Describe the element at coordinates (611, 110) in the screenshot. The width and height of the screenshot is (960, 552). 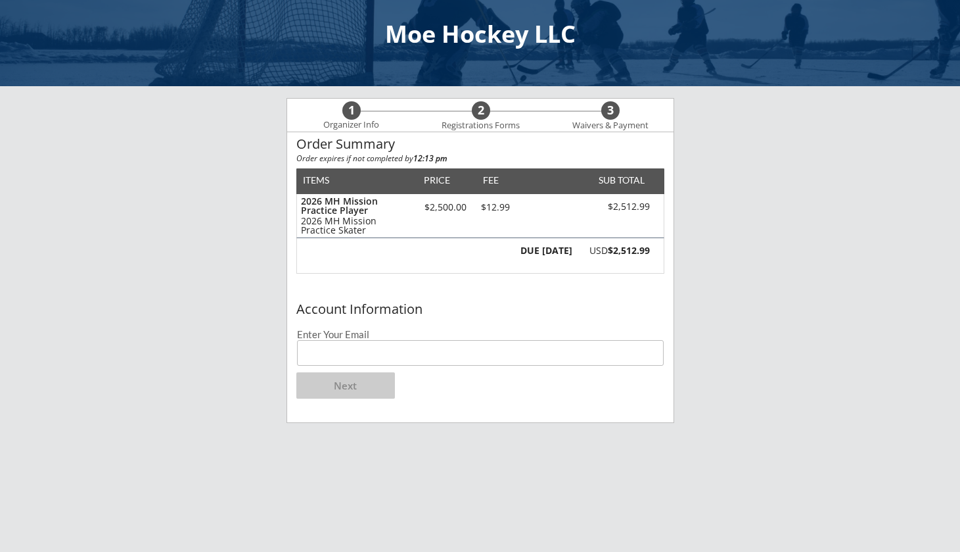
I see `div: 3` at that location.